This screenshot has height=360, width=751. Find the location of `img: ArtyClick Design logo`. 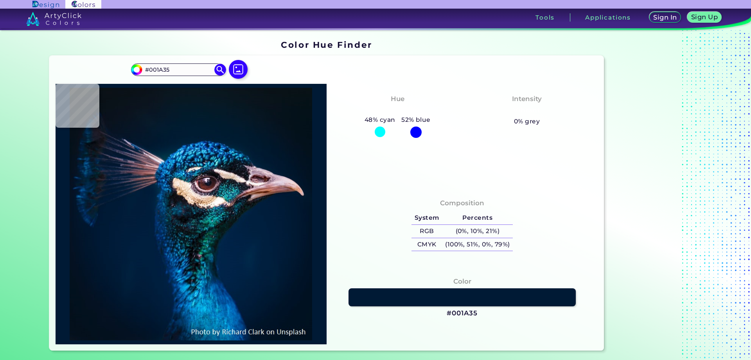

img: ArtyClick Design logo is located at coordinates (45, 4).